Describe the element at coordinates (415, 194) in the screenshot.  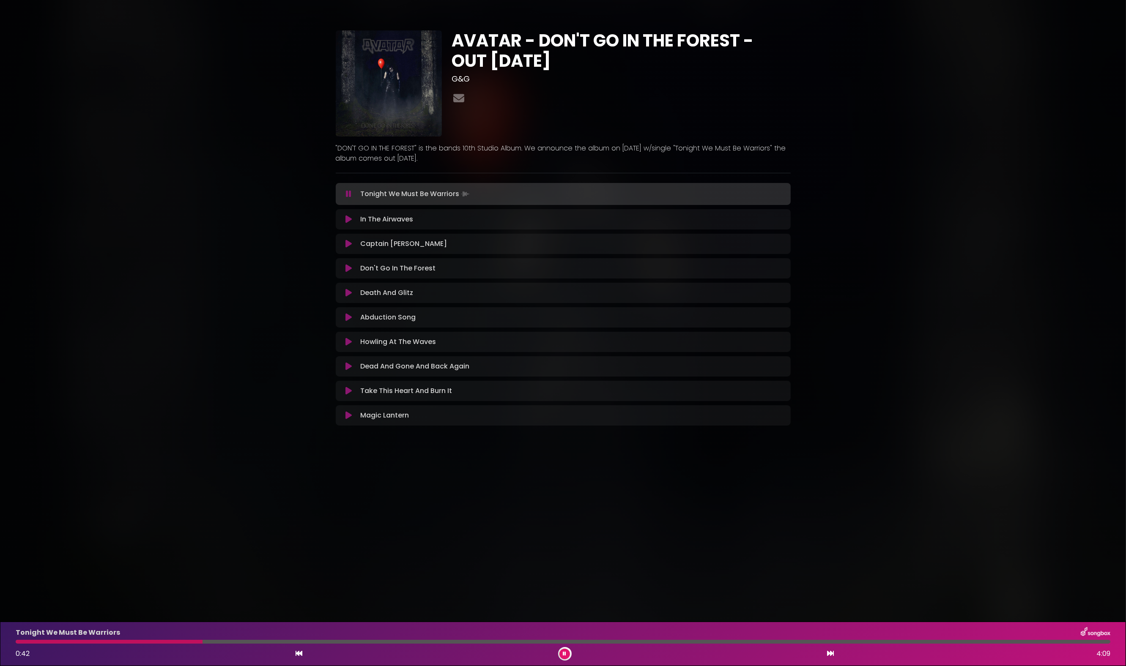
I see `p: Tonight We Must Be Warriors` at that location.